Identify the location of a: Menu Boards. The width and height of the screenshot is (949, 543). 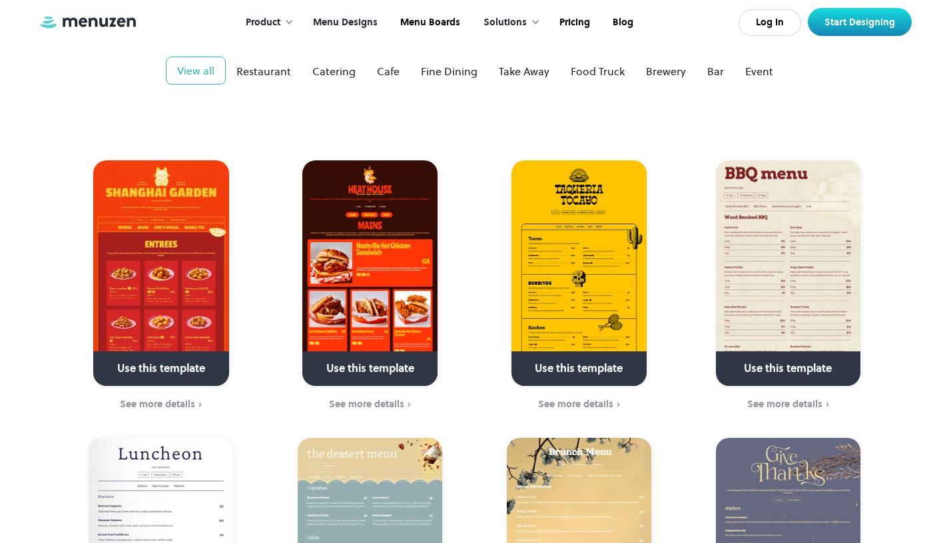
(429, 23).